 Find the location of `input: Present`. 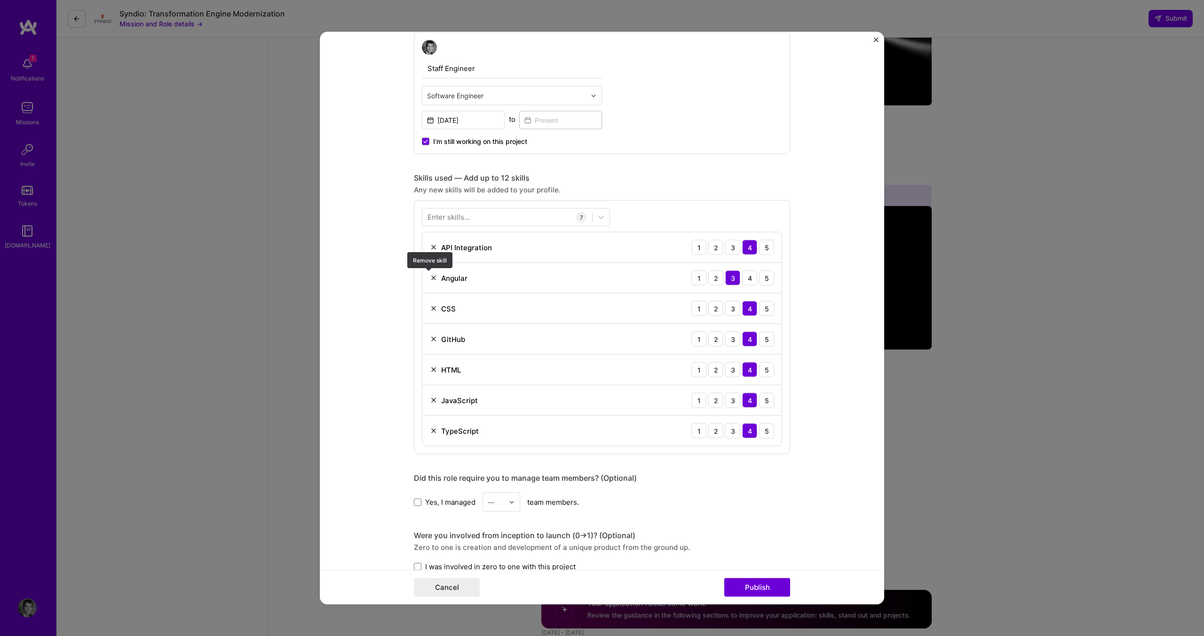

input: Present is located at coordinates (561, 120).